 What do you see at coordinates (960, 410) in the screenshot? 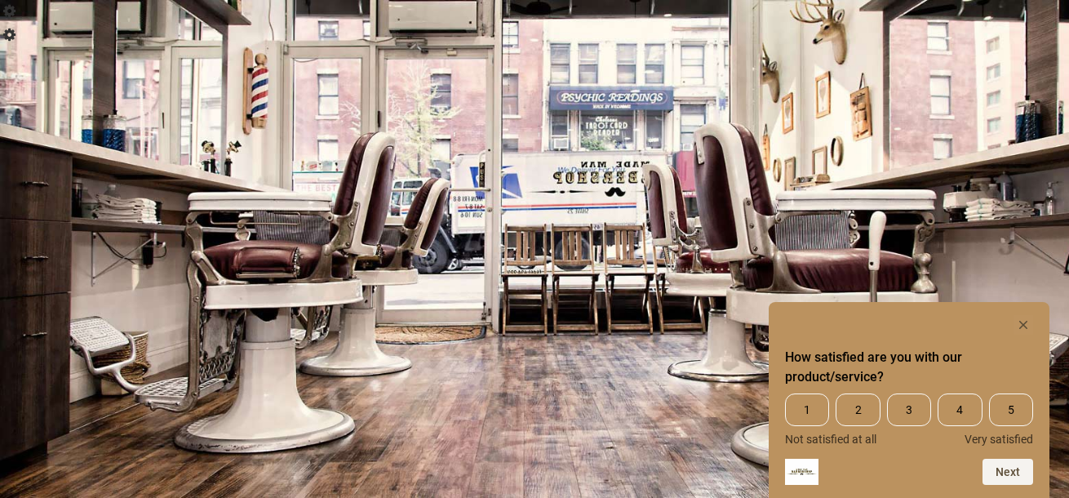
I see `span: 4` at bounding box center [960, 410].